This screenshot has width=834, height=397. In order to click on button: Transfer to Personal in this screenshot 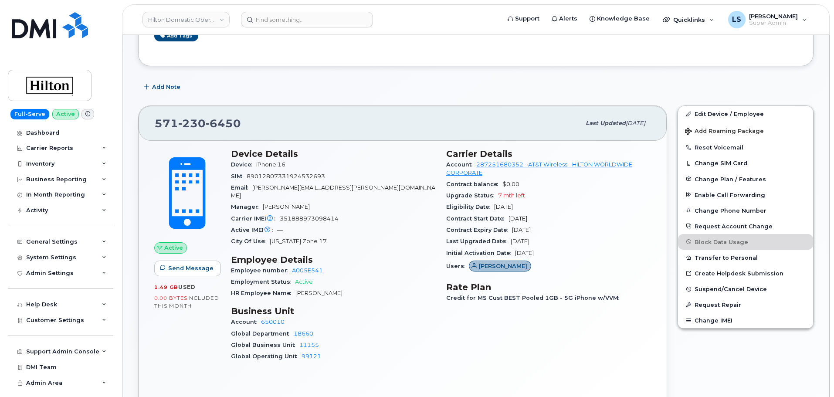, I will do `click(746, 258)`.